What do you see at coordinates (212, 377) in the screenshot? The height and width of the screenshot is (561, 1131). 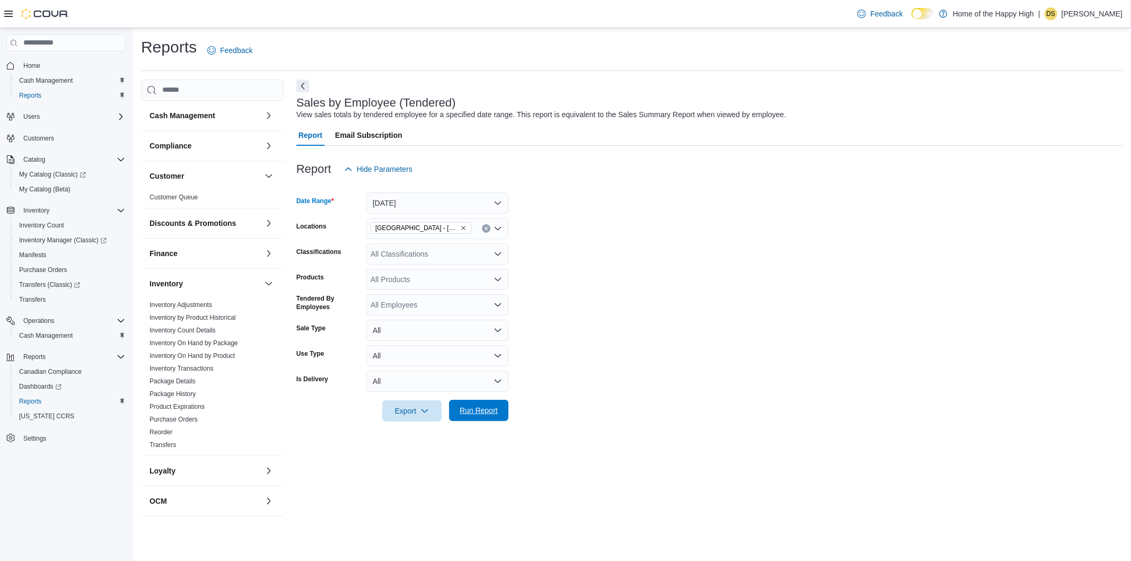 I see `div: Inventory` at bounding box center [212, 377].